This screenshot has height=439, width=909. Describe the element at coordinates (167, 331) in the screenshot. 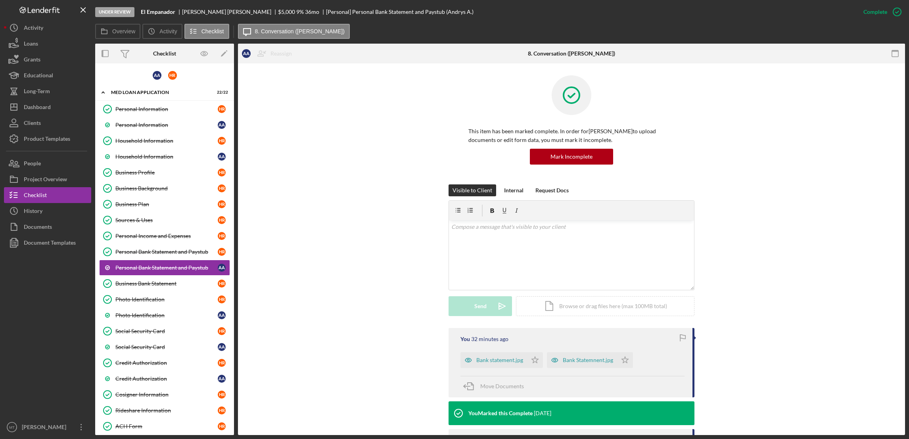

I see `div: Social Security Card` at that location.